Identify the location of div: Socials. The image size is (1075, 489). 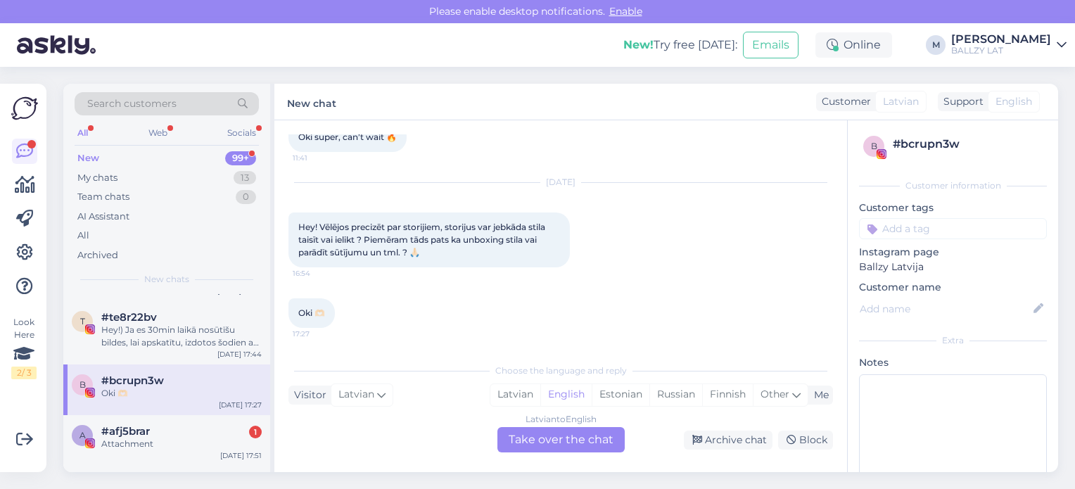
(241, 133).